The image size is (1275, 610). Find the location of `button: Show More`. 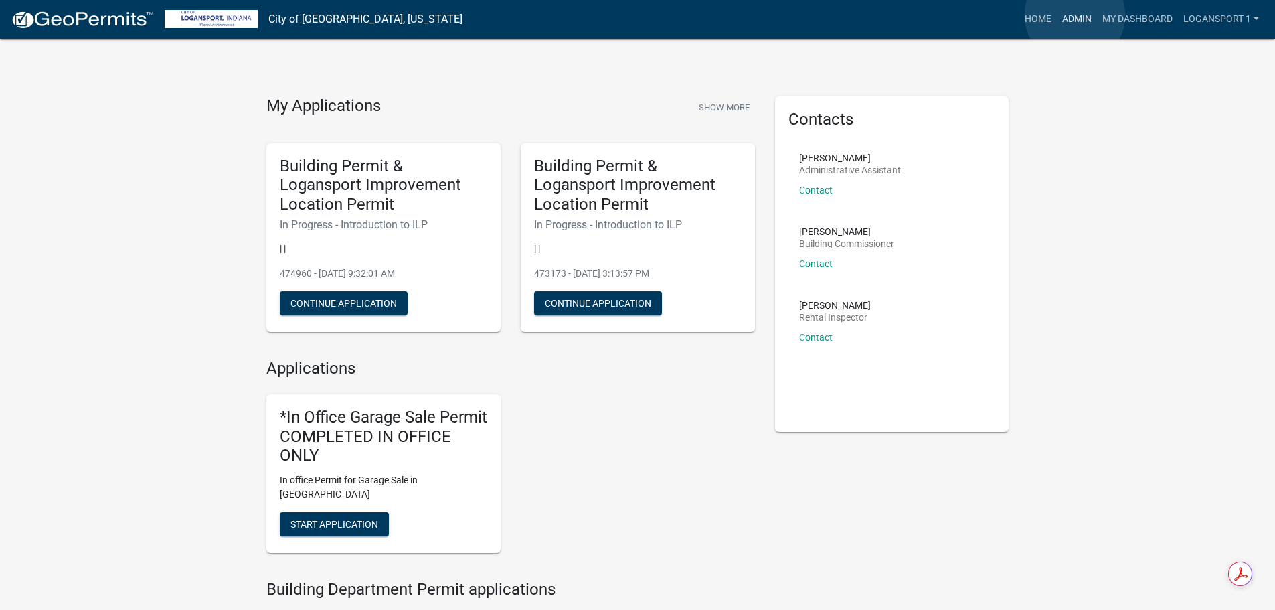

button: Show More is located at coordinates (724, 107).